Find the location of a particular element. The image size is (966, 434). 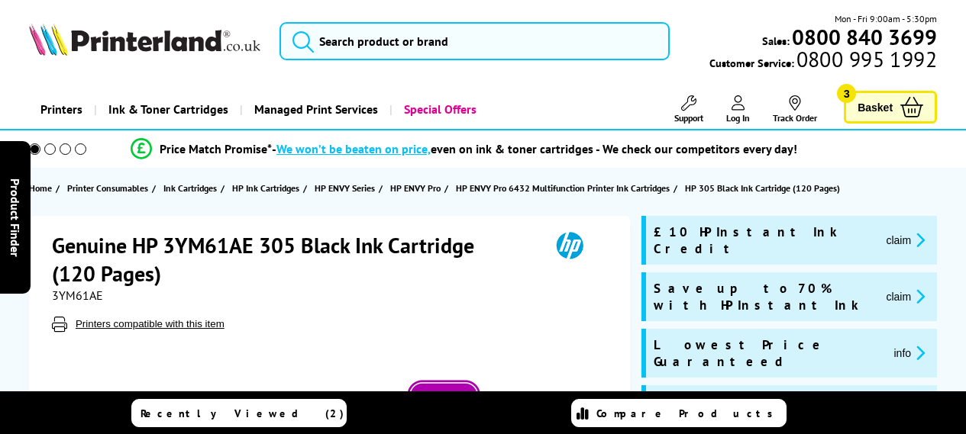

span: Price Match Promise* is located at coordinates (215, 149).